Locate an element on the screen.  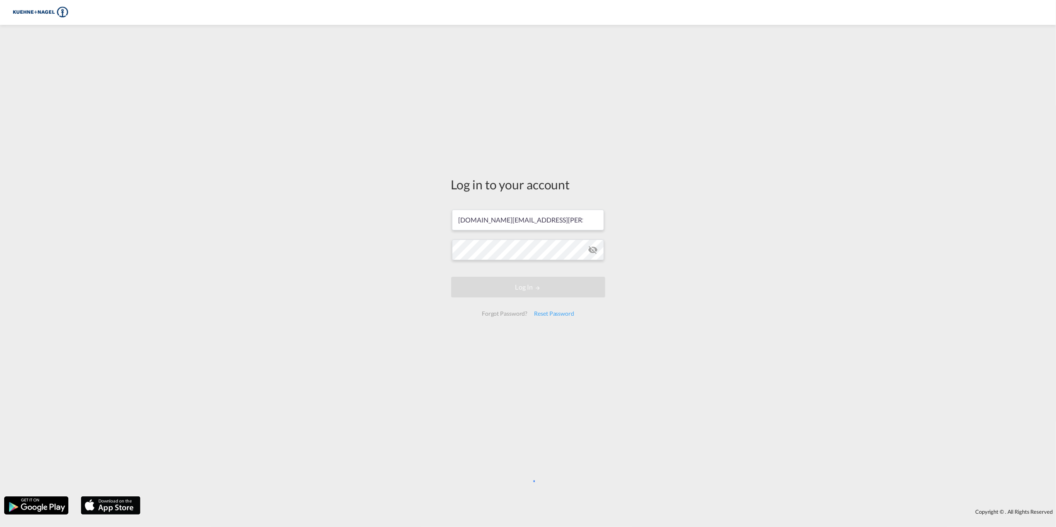
button: LOGIN is located at coordinates (528, 287).